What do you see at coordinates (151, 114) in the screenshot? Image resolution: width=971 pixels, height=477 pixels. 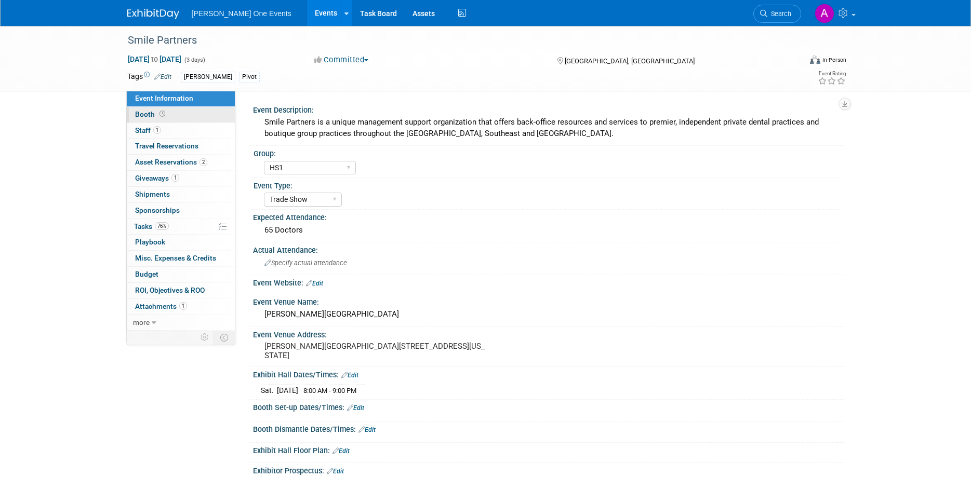 I see `span: Booth` at bounding box center [151, 114].